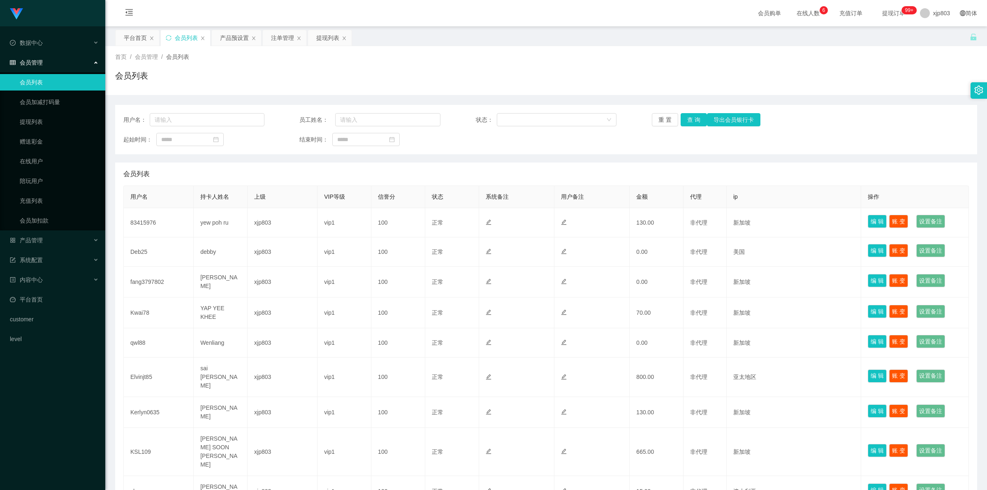 This screenshot has height=490, width=987. I want to click on span: 会员管理, so click(26, 62).